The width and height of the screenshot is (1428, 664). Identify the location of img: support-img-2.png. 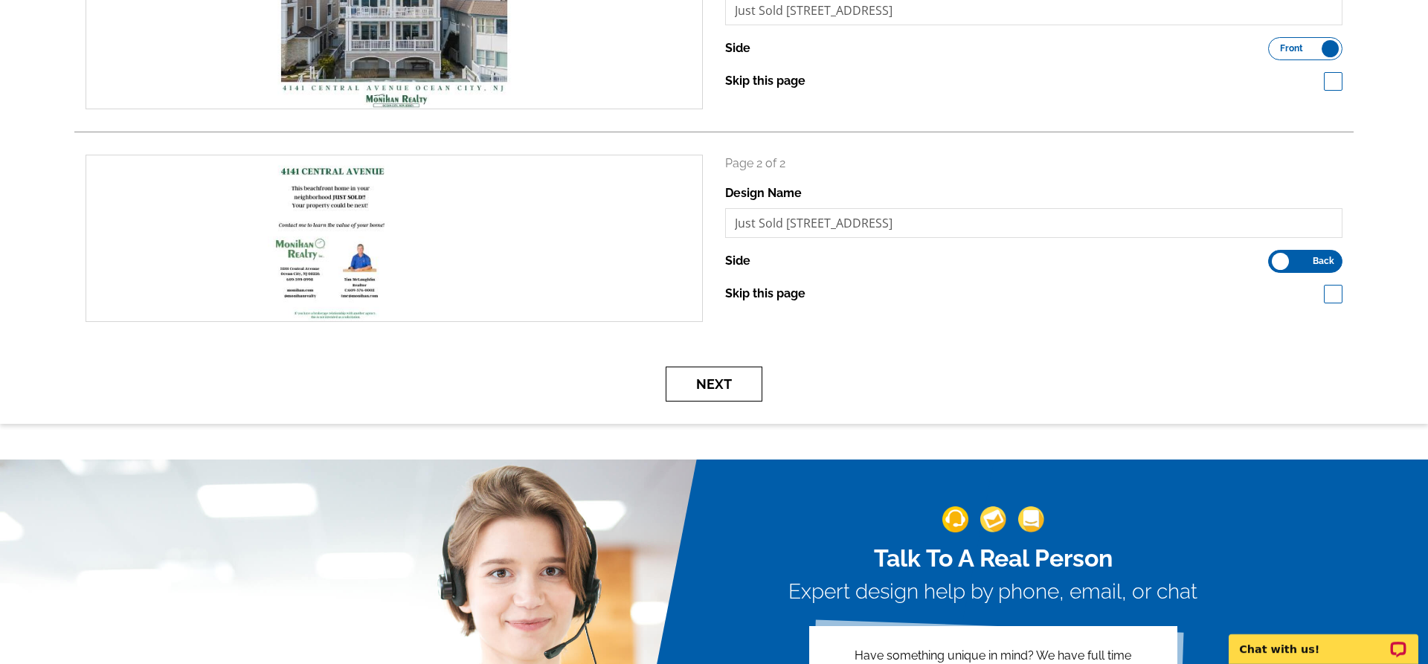
(993, 519).